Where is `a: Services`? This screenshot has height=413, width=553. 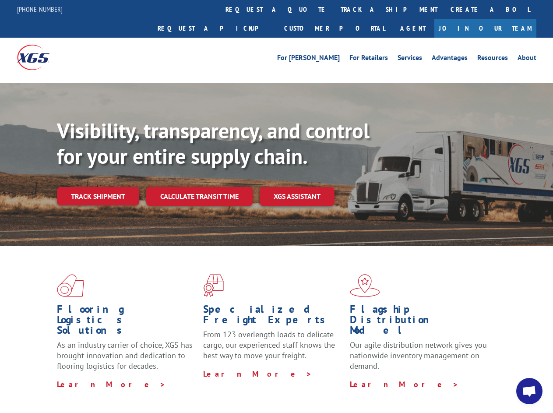 a: Services is located at coordinates (410, 59).